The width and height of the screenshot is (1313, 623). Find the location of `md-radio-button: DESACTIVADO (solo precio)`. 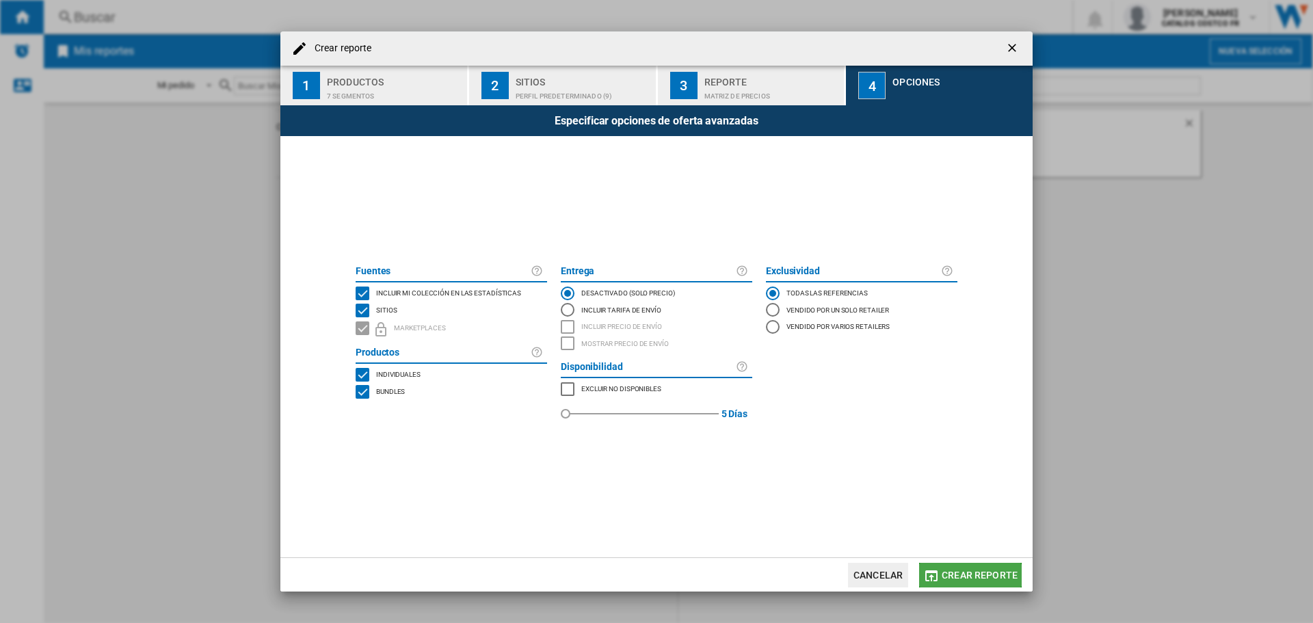

md-radio-button: DESACTIVADO (solo precio) is located at coordinates (656, 293).